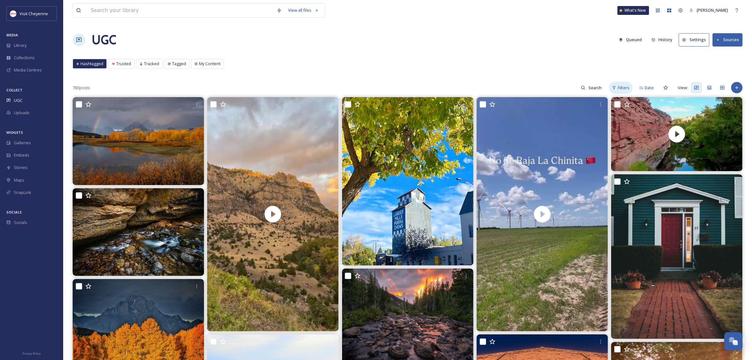 The width and height of the screenshot is (752, 360). Describe the element at coordinates (19, 180) in the screenshot. I see `span: Maps` at that location.